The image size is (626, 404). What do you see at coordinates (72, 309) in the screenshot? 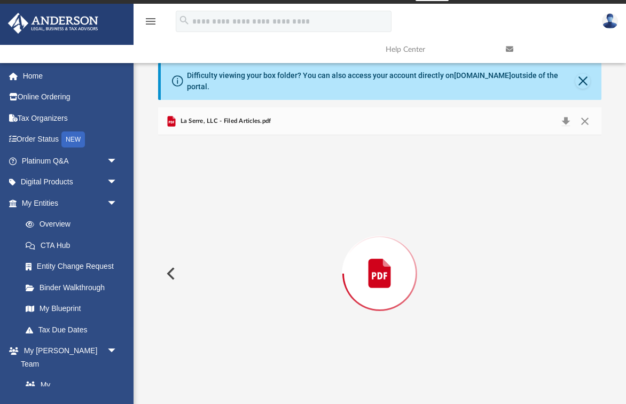
I see `a: My Blueprint` at bounding box center [72, 309].